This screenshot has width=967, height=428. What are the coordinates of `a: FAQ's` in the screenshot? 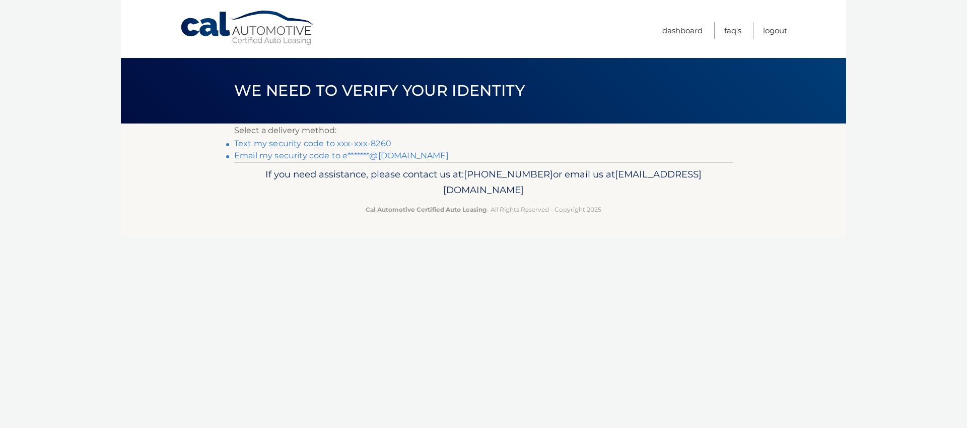 It's located at (733, 30).